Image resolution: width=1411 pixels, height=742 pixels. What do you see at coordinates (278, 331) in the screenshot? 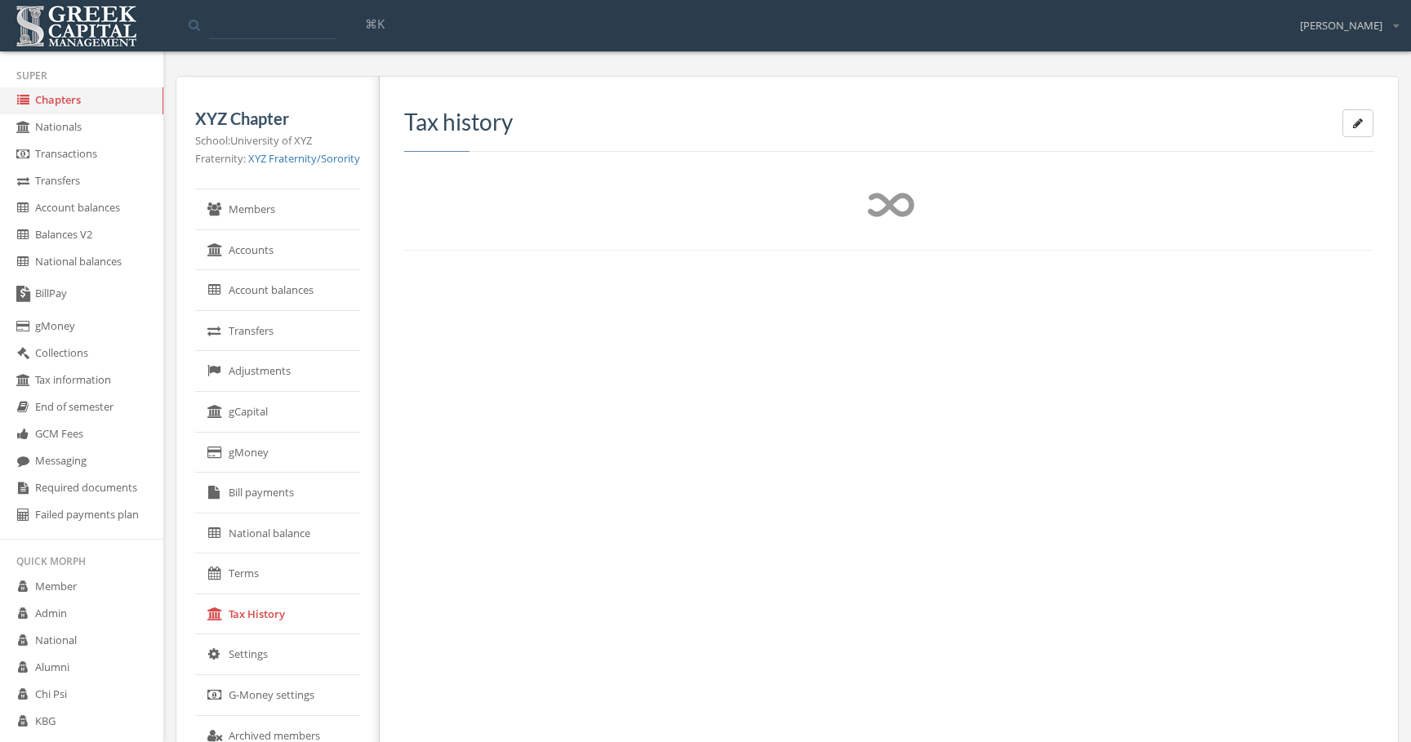
I see `a: Transfers` at bounding box center [278, 331].